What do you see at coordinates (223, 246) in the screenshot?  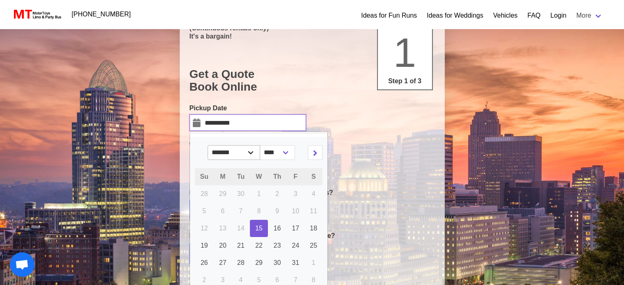 I see `a: 20` at bounding box center [223, 246].